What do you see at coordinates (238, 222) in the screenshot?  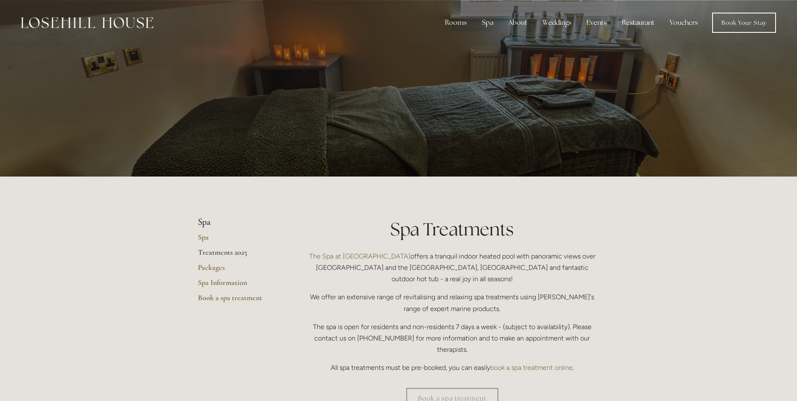 I see `li: Spa` at bounding box center [238, 222].